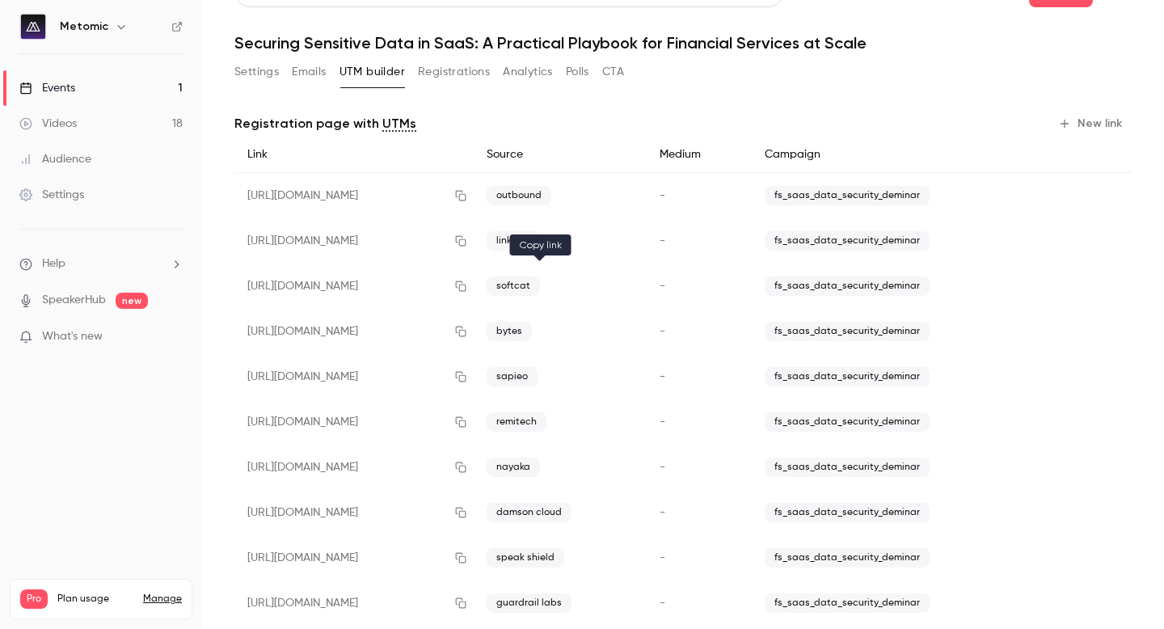  Describe the element at coordinates (95, 599) in the screenshot. I see `span: Plan usage` at that location.